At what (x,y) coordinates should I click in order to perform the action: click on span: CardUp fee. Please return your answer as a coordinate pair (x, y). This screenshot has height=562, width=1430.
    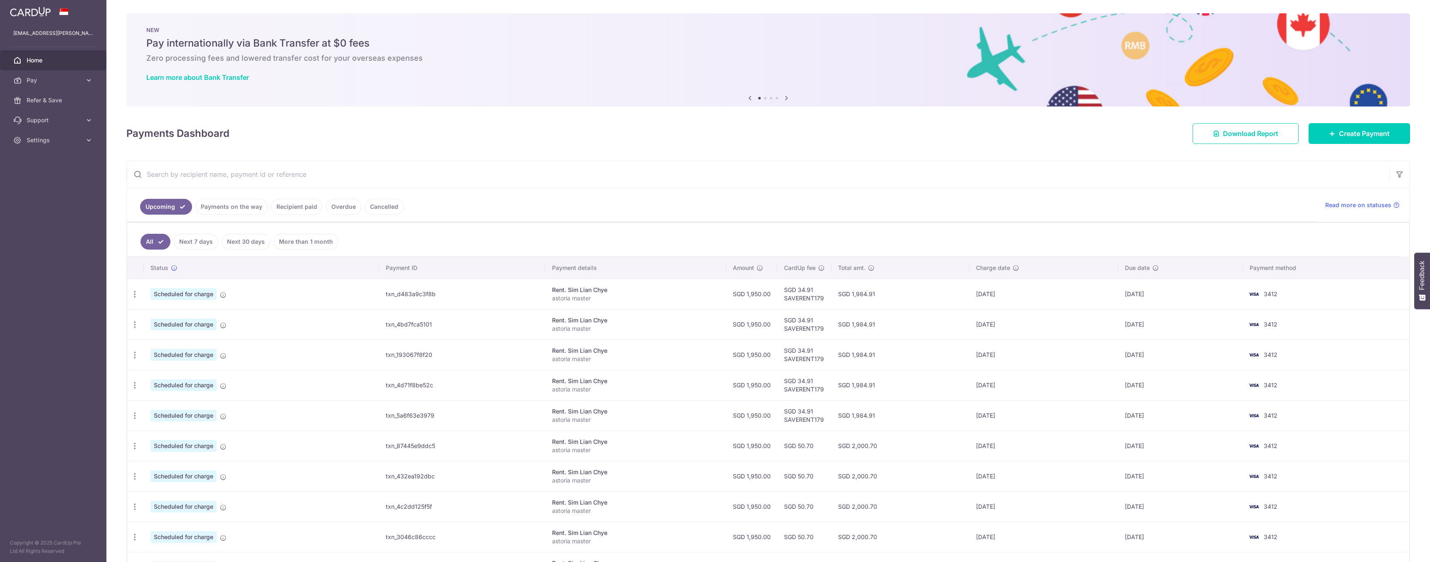
    Looking at the image, I should click on (800, 268).